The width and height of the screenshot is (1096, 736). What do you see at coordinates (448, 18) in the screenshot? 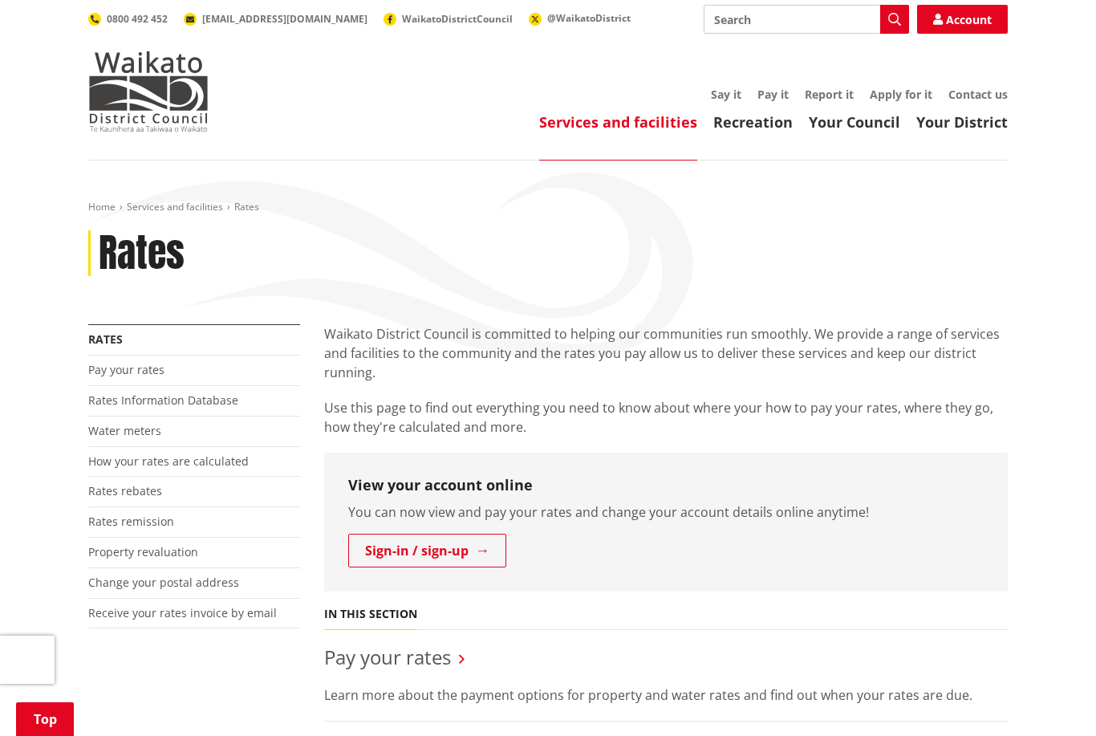
I see `a: WaikatoDistrictCouncil` at bounding box center [448, 18].